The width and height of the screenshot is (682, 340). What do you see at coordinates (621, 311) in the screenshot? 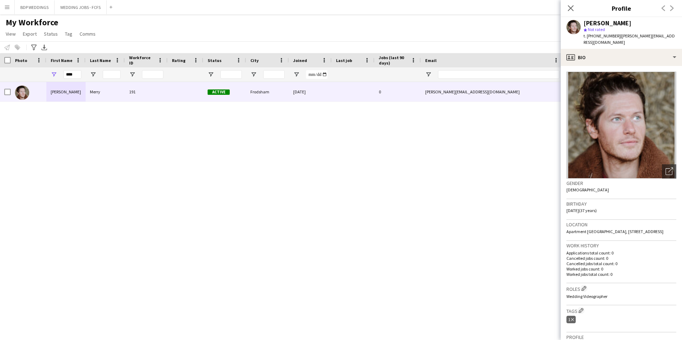
I see `h3: Tags` at bounding box center [621, 311].